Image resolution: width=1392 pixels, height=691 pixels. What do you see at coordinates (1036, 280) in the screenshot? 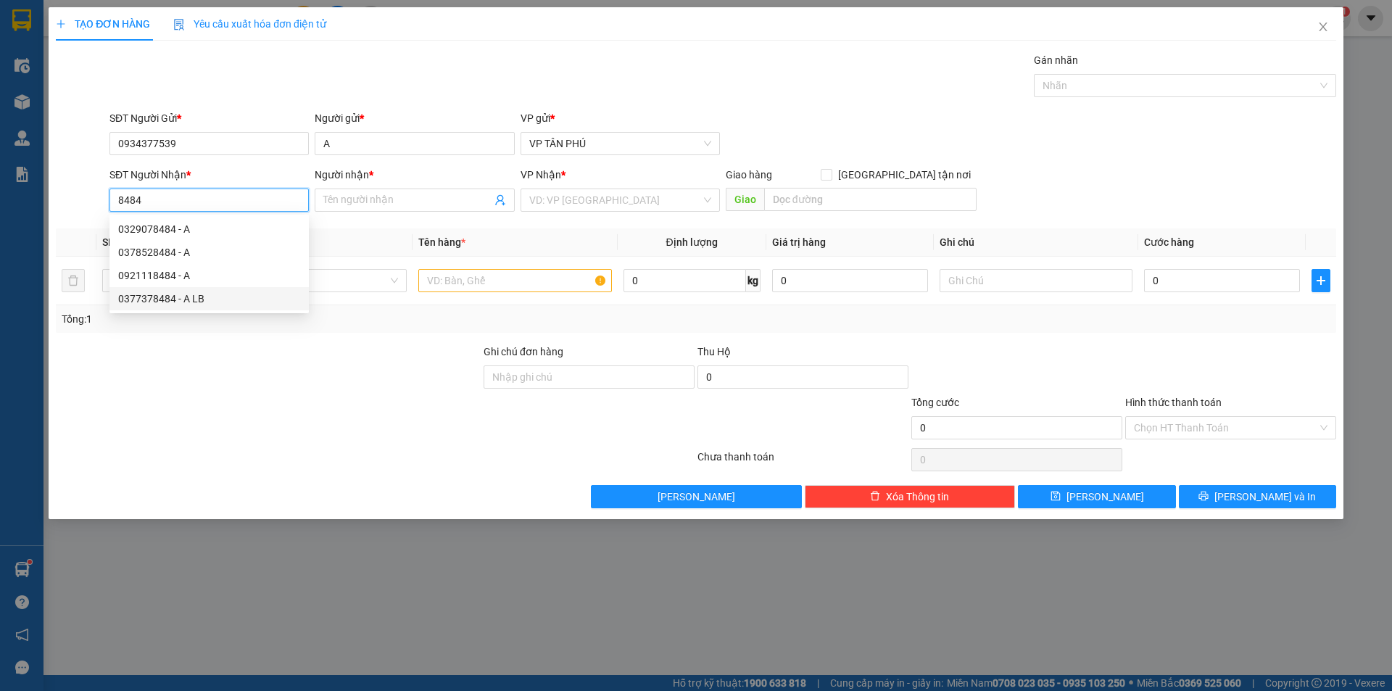
I see `input: Ghi Chú` at bounding box center [1036, 280].